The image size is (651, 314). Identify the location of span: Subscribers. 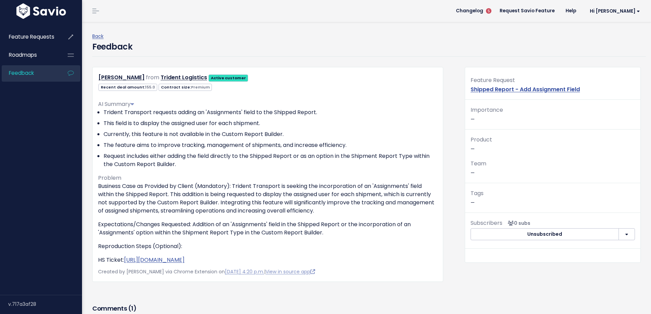
(486, 223).